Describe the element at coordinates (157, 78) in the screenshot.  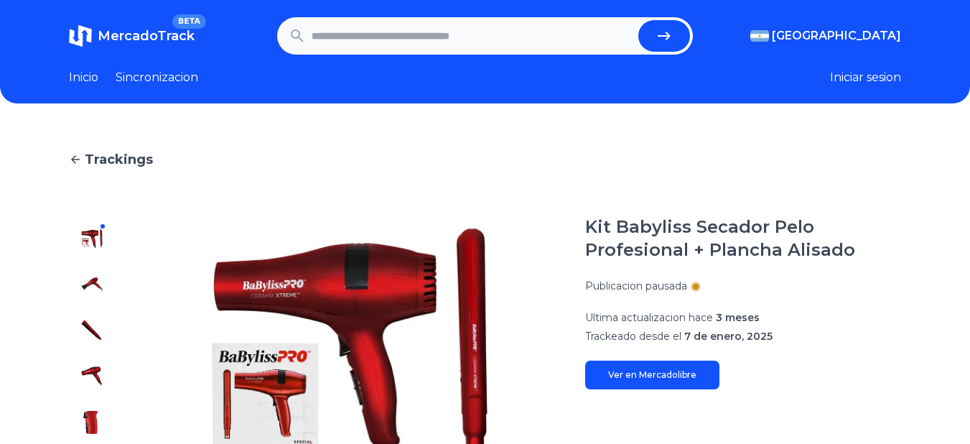
I see `a: Sincronizacion` at that location.